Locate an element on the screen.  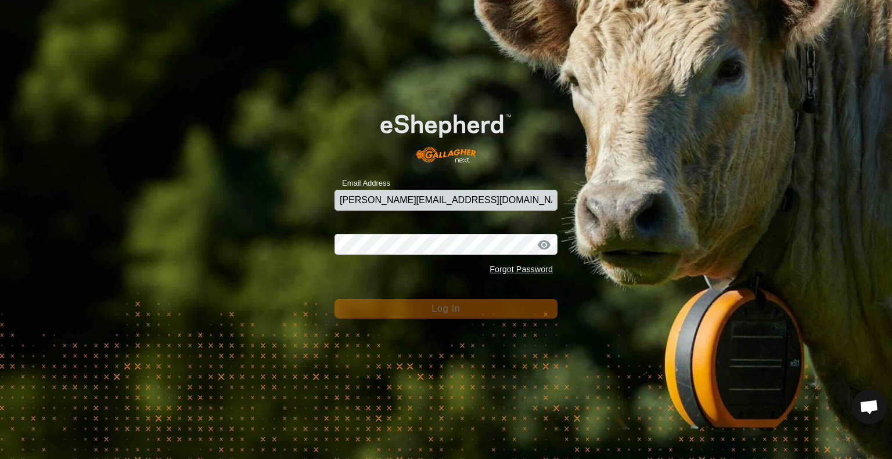
button: Log In is located at coordinates (446, 309).